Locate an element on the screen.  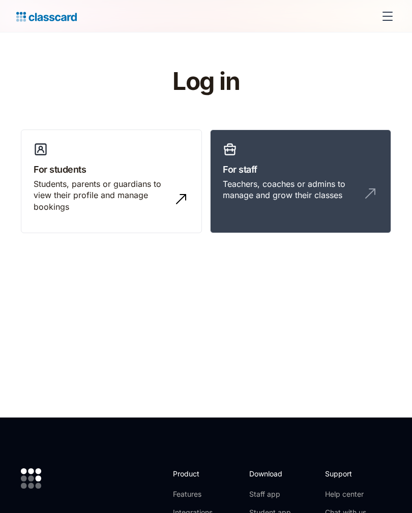
a: For studentsStudents, parents or guardians to view their profile and manage bookings is located at coordinates (111, 181).